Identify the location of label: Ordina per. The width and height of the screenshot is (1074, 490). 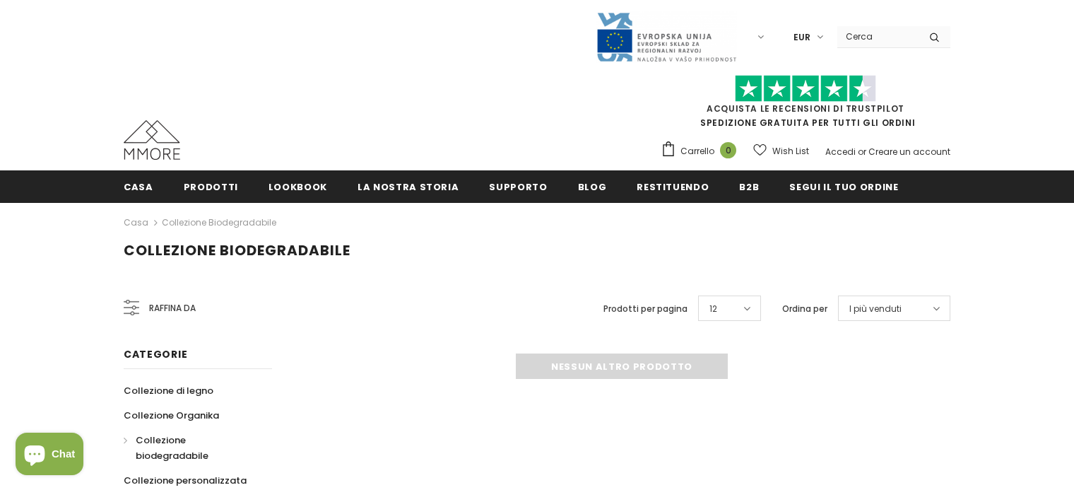
(805, 309).